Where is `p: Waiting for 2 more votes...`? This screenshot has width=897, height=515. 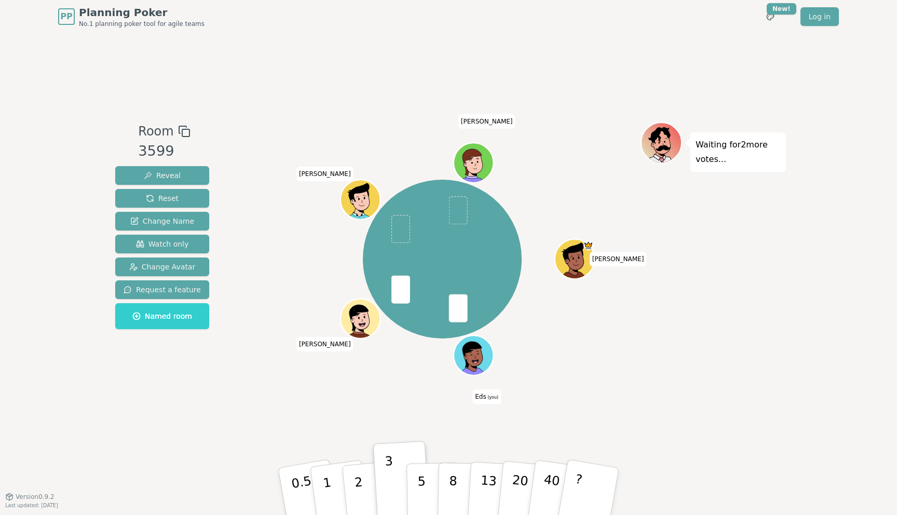
p: Waiting for 2 more votes... is located at coordinates (738, 152).